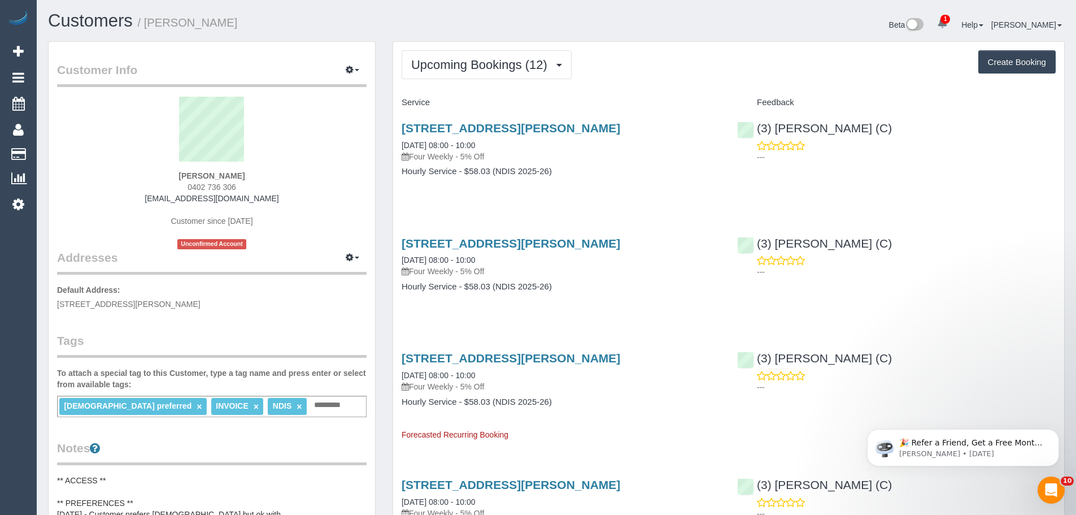 Image resolution: width=1076 pixels, height=515 pixels. Describe the element at coordinates (212, 187) in the screenshot. I see `span: 0402 736 306` at that location.